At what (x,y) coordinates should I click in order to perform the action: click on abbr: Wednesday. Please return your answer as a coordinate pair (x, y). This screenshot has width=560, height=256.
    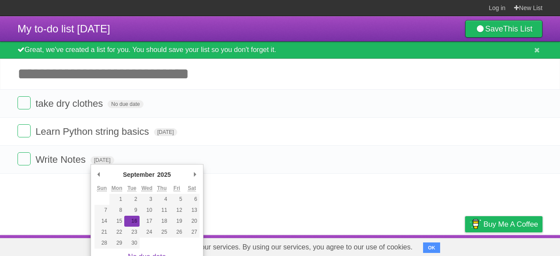
    Looking at the image, I should click on (147, 188).